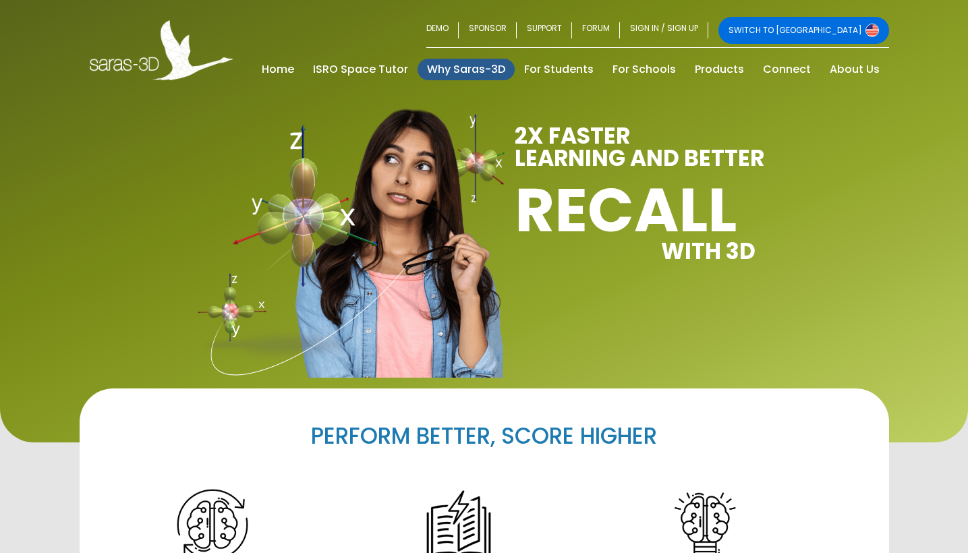 This screenshot has height=553, width=968. I want to click on a: Connect, so click(787, 69).